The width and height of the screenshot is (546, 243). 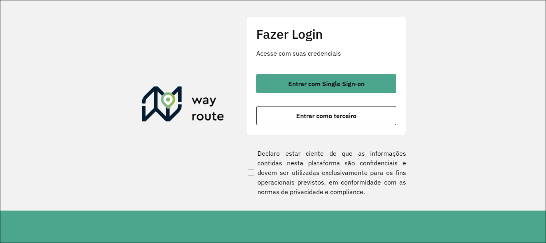 What do you see at coordinates (326, 84) in the screenshot?
I see `span: Entrar com Single Sign-on` at bounding box center [326, 84].